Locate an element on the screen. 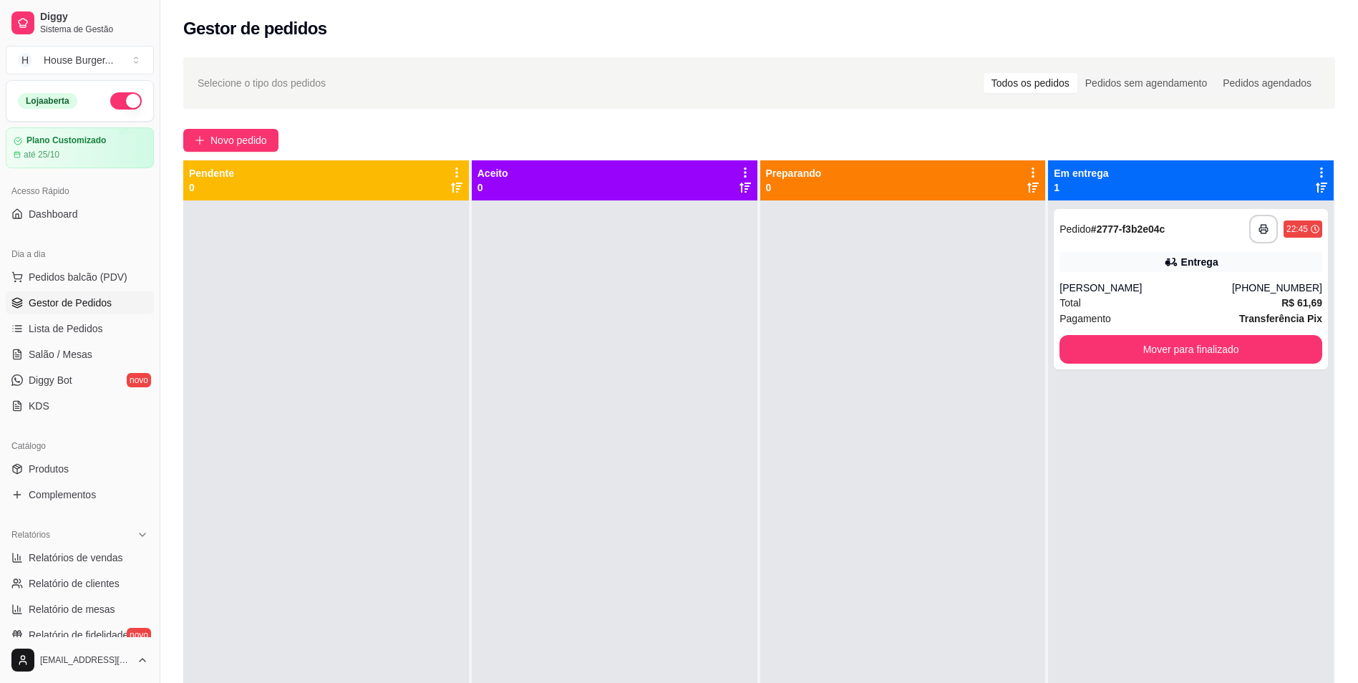 The width and height of the screenshot is (1358, 683). a: Diggy Botnovo is located at coordinates (79, 380).